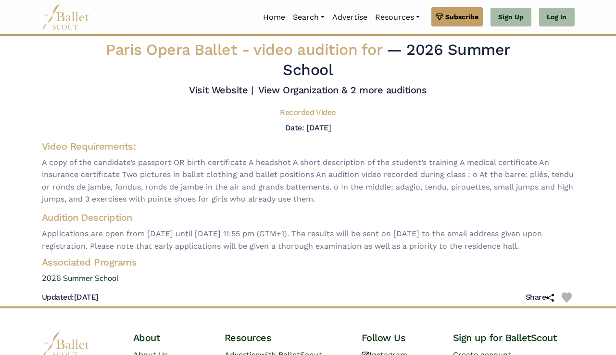  Describe the element at coordinates (309, 17) in the screenshot. I see `a: Search` at that location.